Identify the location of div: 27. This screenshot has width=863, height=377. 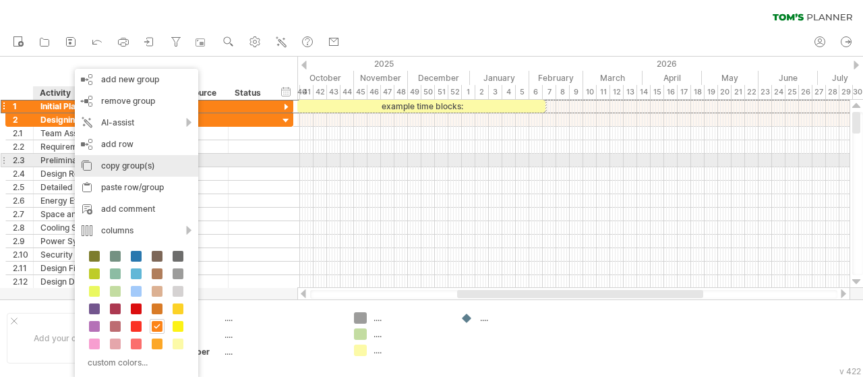
(819, 92).